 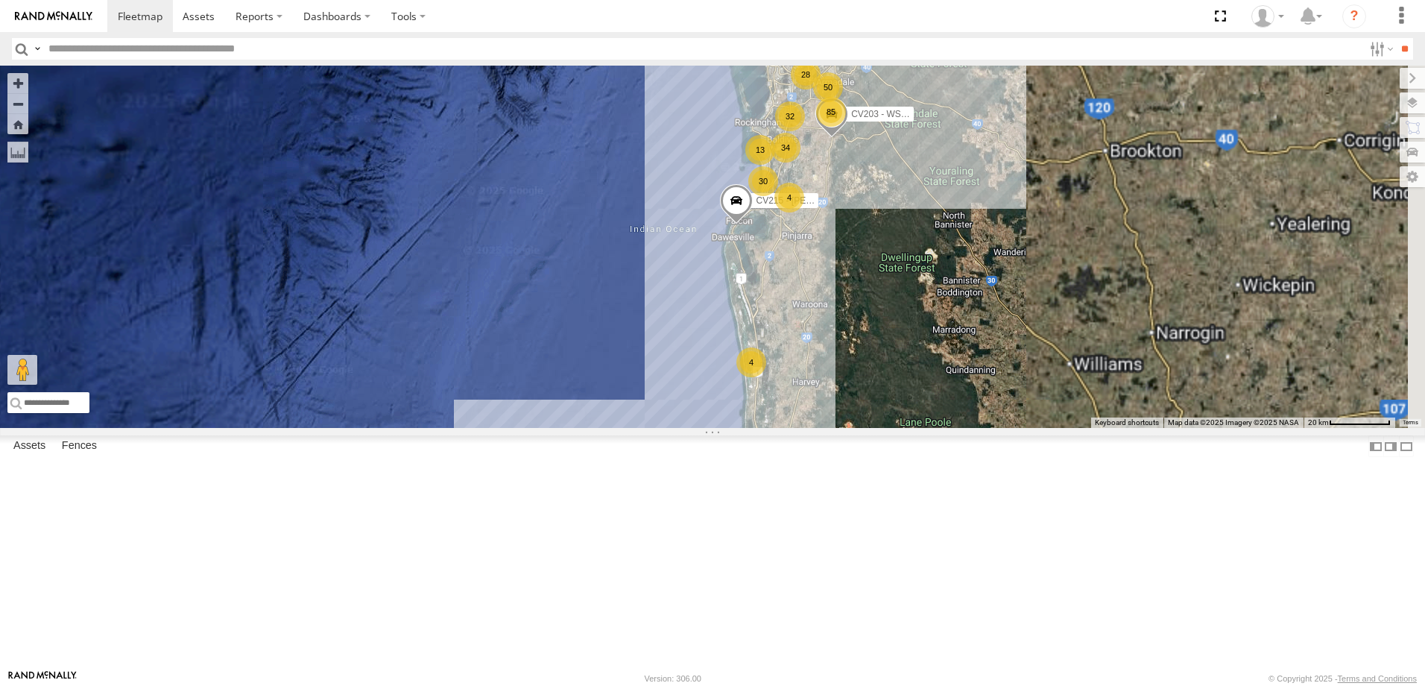 What do you see at coordinates (1380, 48) in the screenshot?
I see `label: Search Filter Options` at bounding box center [1380, 48].